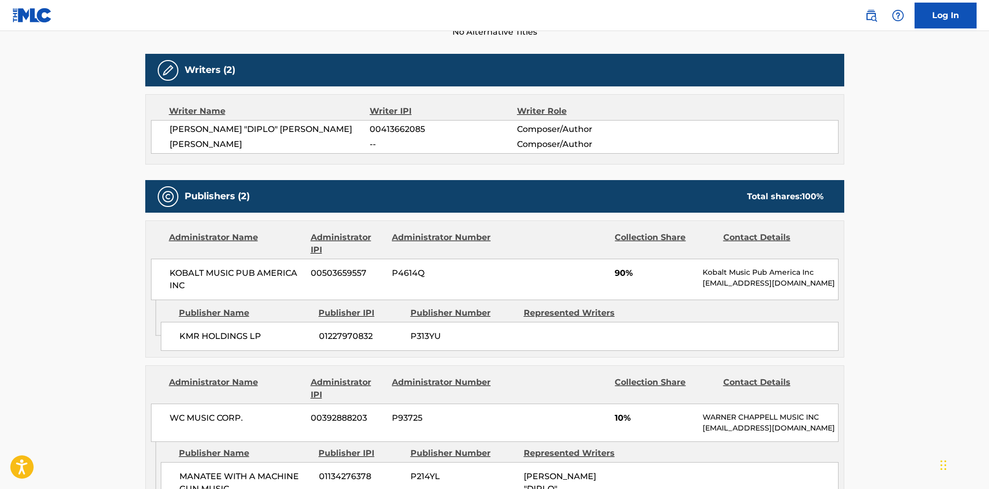 The height and width of the screenshot is (489, 989). Describe the element at coordinates (361, 476) in the screenshot. I see `span: 01134276378` at that location.